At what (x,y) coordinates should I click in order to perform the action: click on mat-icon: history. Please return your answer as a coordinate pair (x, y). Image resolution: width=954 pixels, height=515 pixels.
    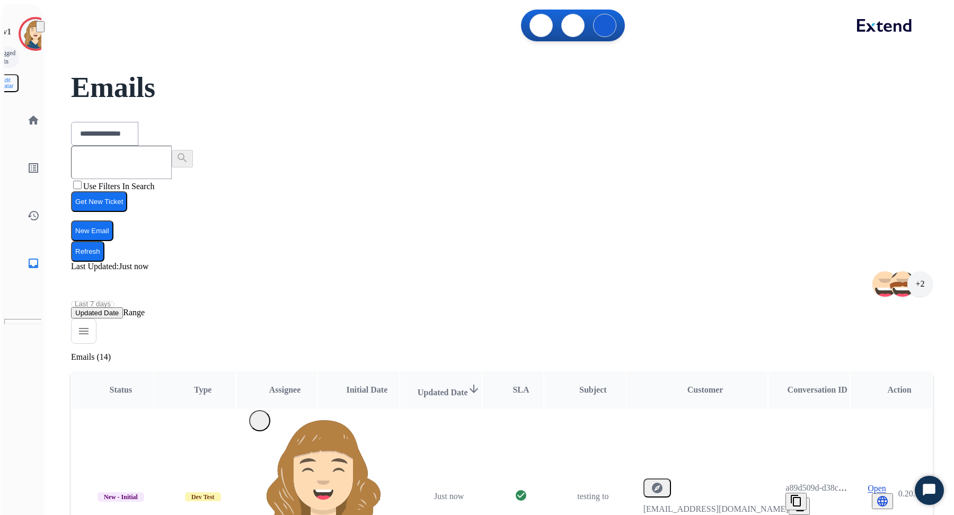
    Looking at the image, I should click on (33, 216).